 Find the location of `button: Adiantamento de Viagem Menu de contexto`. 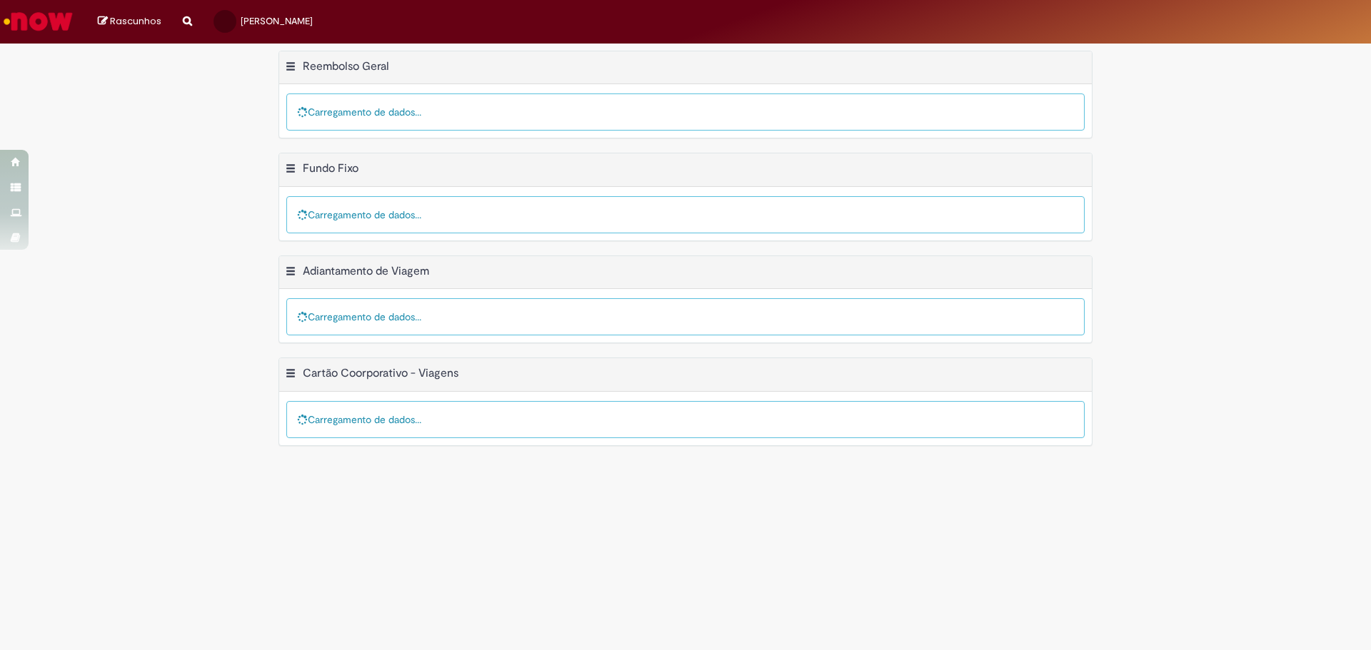

button: Adiantamento de Viagem Menu de contexto is located at coordinates (291, 273).